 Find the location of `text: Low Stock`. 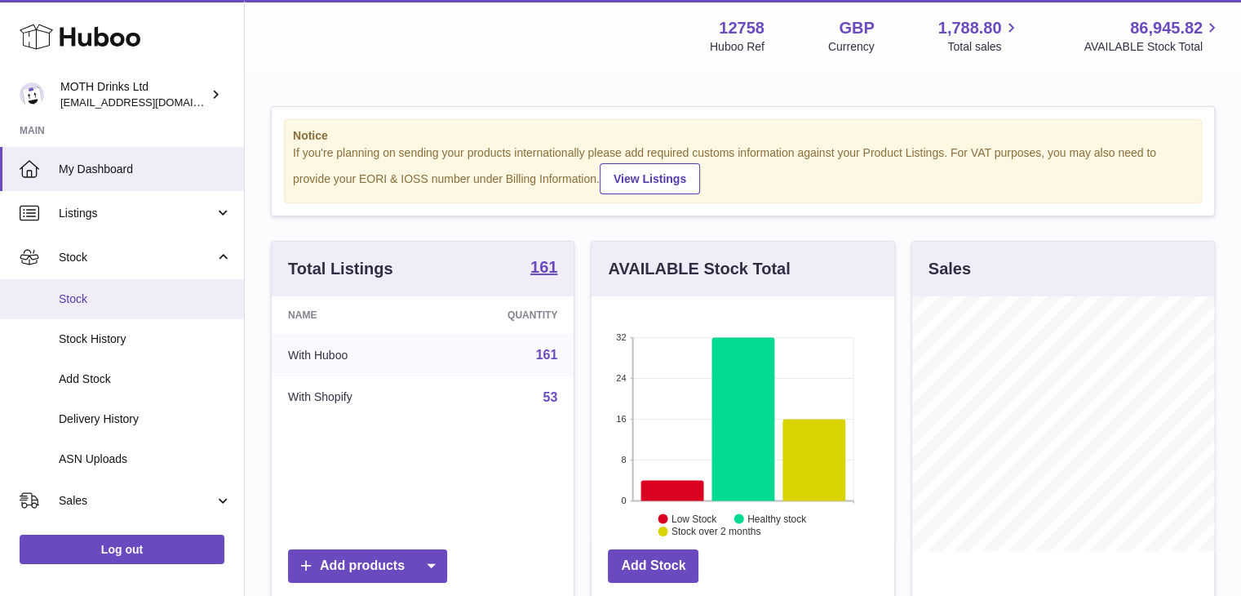

text: Low Stock is located at coordinates (694, 518).